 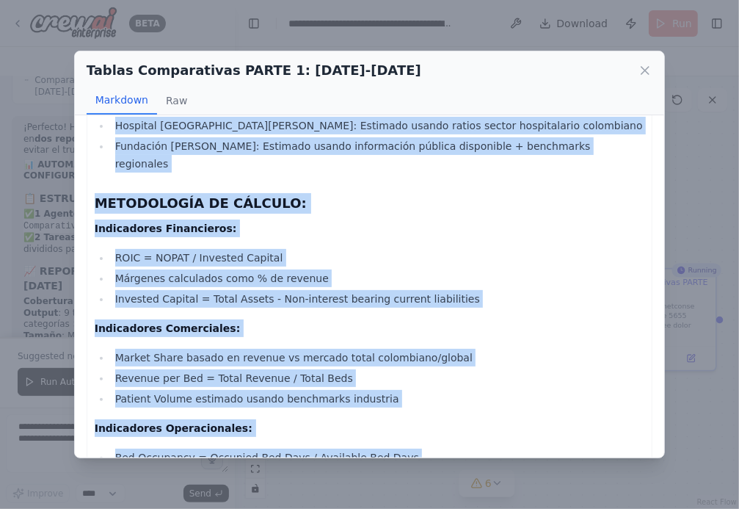 What do you see at coordinates (370, 203) in the screenshot?
I see `h3: METODOLOGÍA DE CÁLCULO:` at bounding box center [370, 203].